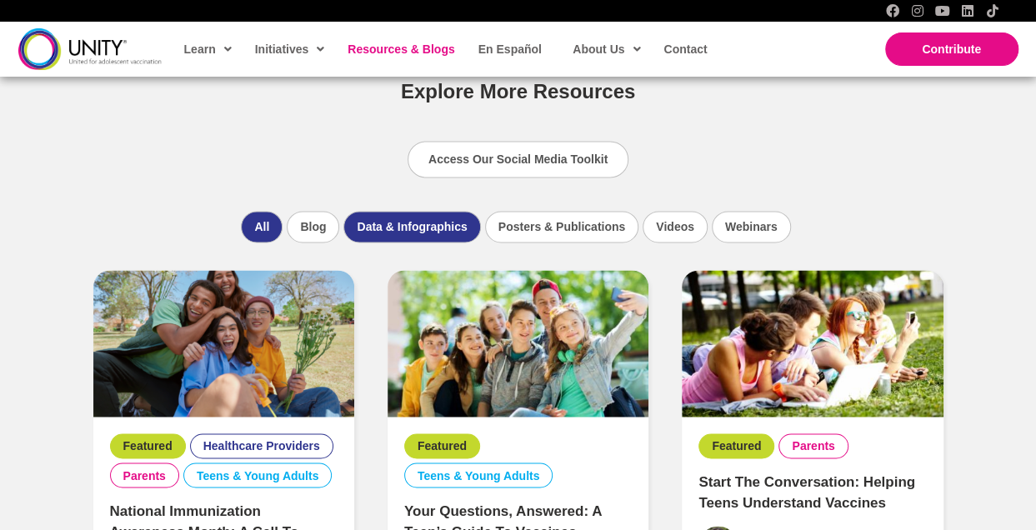  What do you see at coordinates (605, 49) in the screenshot?
I see `a: About Us` at bounding box center [605, 49].